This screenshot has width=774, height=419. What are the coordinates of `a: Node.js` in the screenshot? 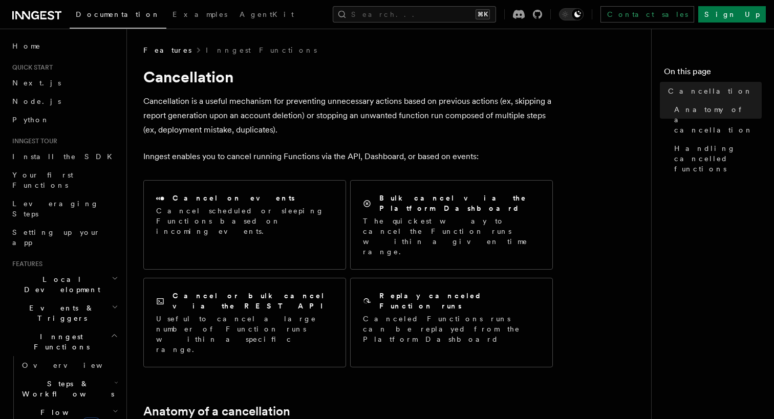 It's located at (64, 101).